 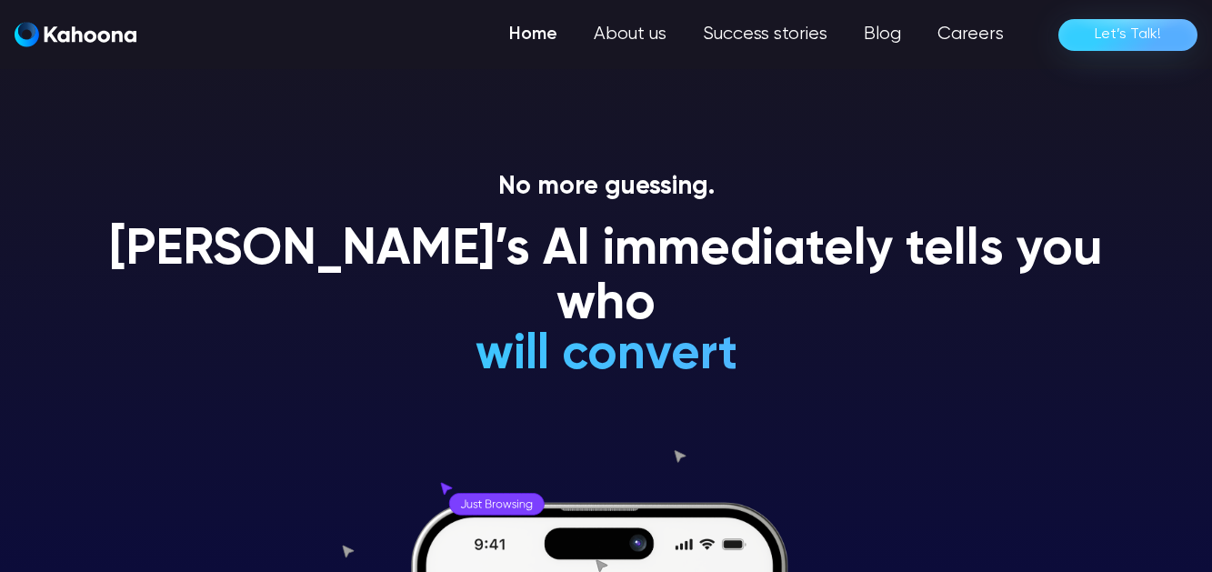 I want to click on div: Let’s Talk!, so click(x=1127, y=35).